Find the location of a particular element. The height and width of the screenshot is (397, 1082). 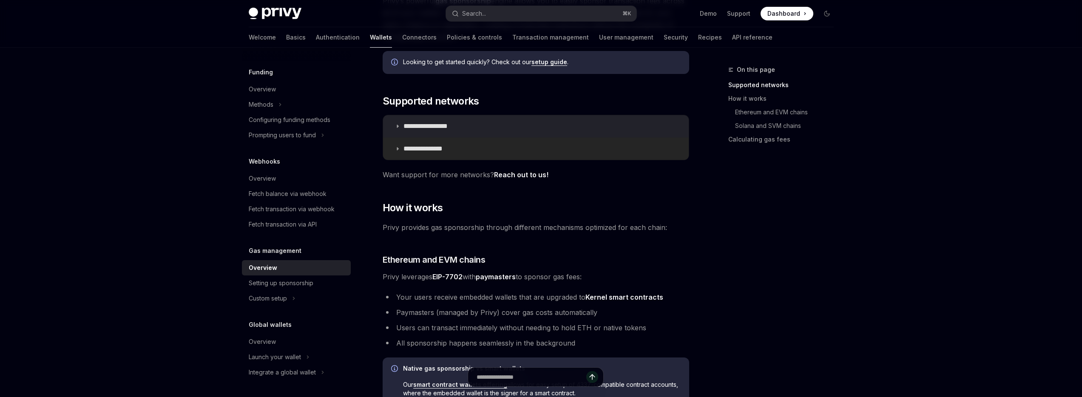

span: ⌘ K is located at coordinates (627, 14).